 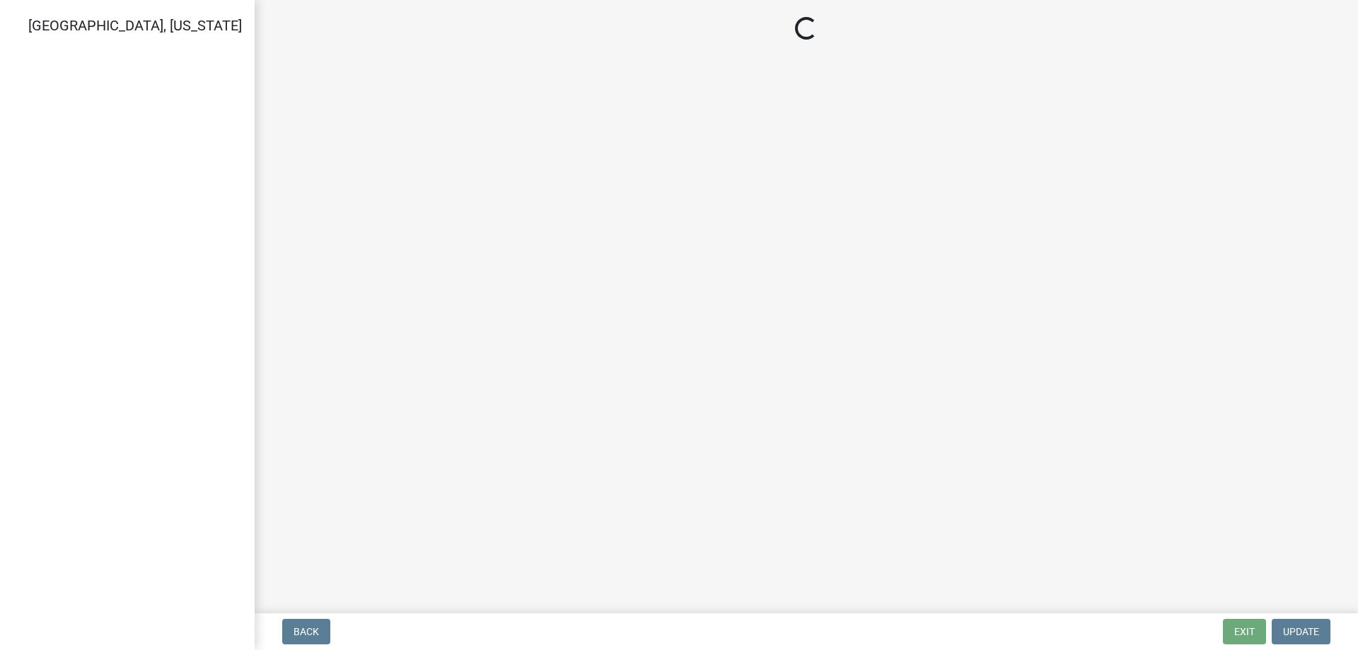 What do you see at coordinates (1300, 631) in the screenshot?
I see `span: Update` at bounding box center [1300, 631].